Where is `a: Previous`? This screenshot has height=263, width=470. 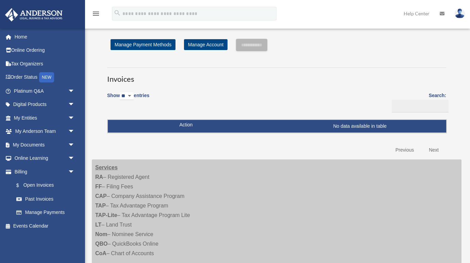 a: Previous is located at coordinates (405, 150).